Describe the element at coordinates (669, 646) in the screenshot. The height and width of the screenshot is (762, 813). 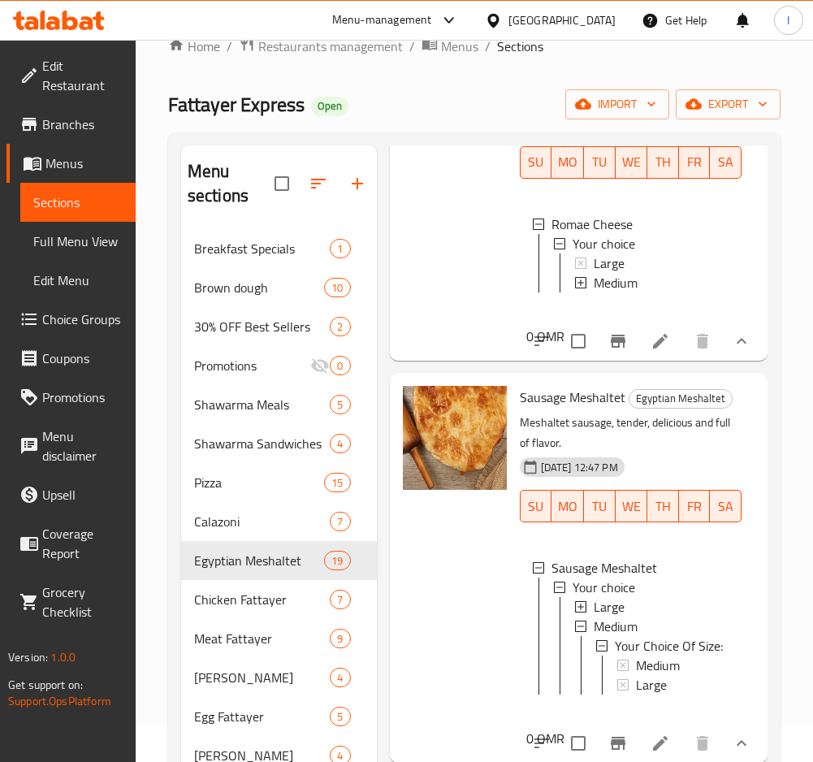
I see `span: Your Choice Of Size:` at that location.